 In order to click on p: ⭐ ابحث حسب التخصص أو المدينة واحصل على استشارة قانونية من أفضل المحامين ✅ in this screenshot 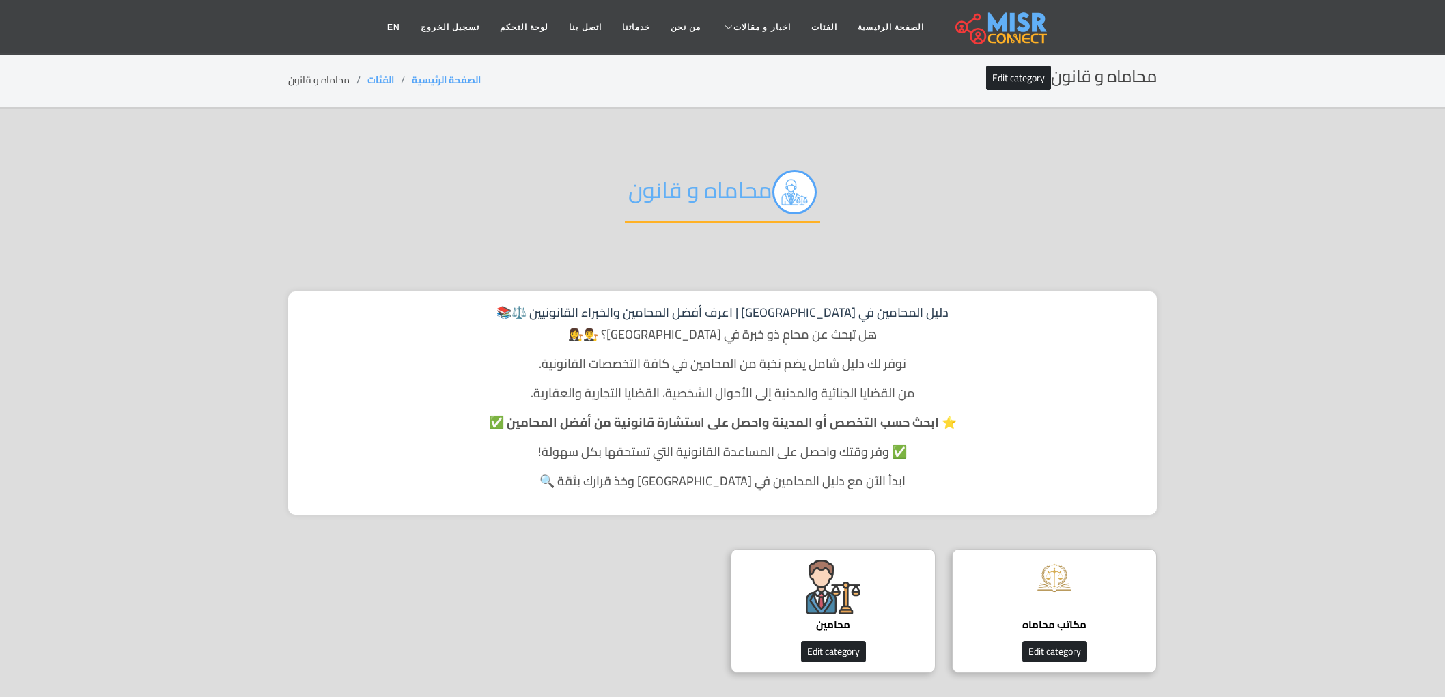, I will do `click(723, 422)`.